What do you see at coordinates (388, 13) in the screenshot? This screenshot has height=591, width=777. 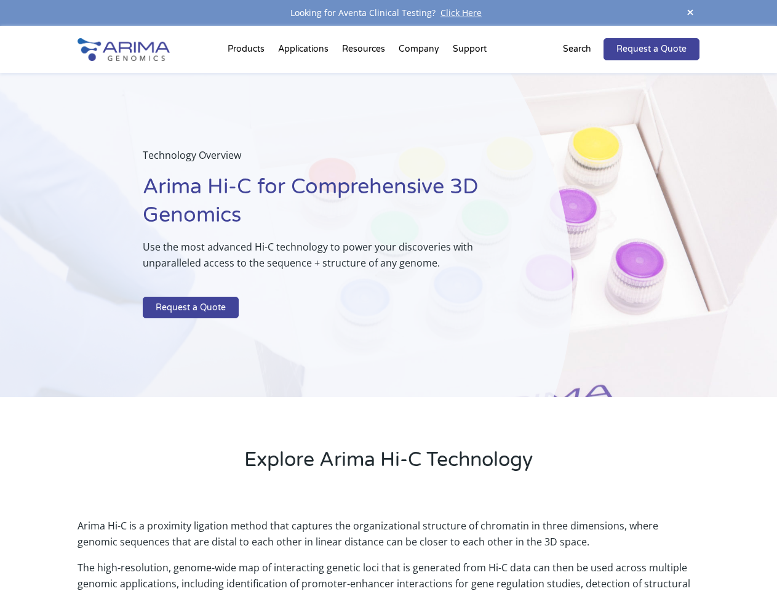 I see `div: Looking for Aventa Clinical Testing?` at bounding box center [388, 13].